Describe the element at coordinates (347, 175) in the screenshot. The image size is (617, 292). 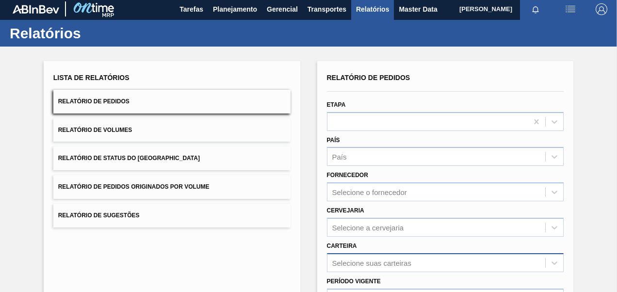
I see `label: Fornecedor` at that location.